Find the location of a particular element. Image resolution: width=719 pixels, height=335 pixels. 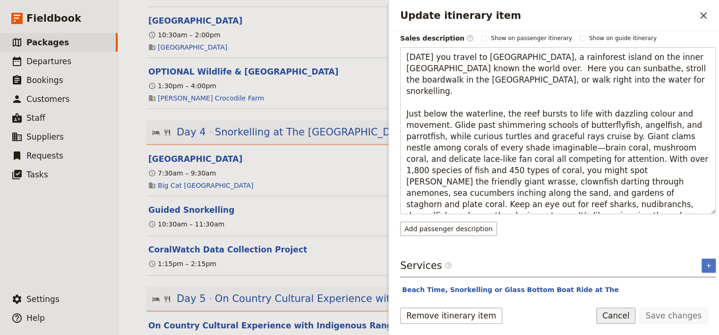

button: Add service inclusion is located at coordinates (708, 266).